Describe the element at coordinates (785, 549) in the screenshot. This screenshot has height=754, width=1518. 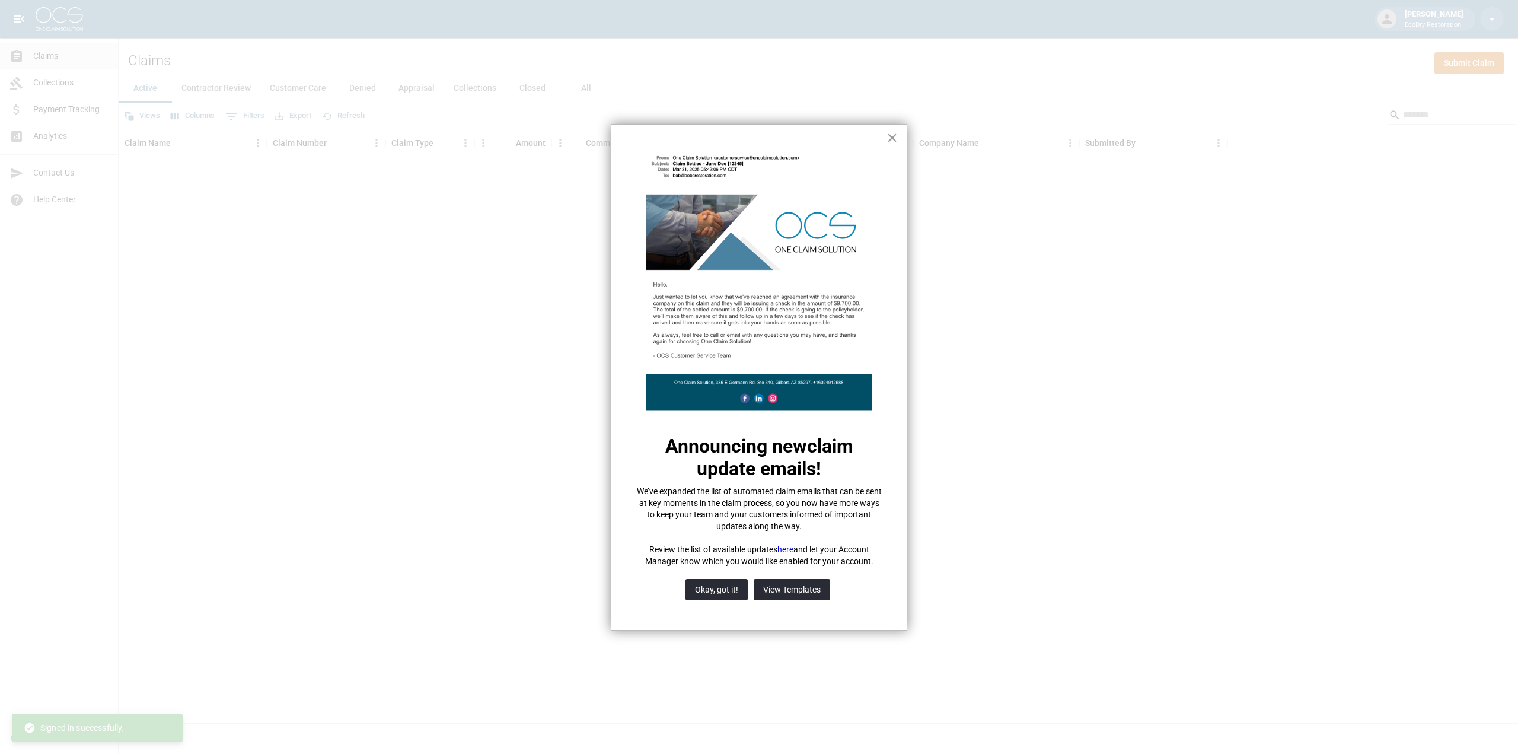
I see `a: here` at that location.